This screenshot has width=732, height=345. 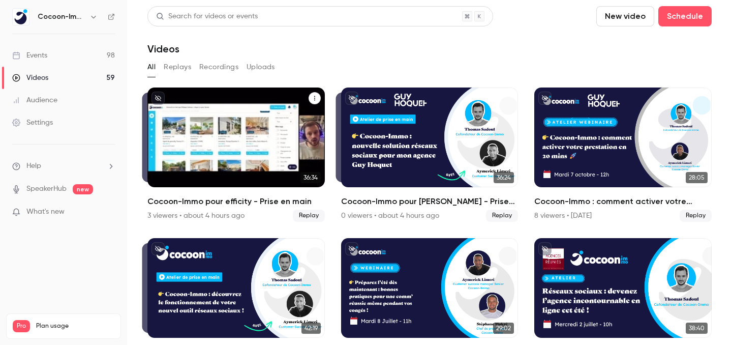 What do you see at coordinates (430, 172) in the screenshot?
I see `section: Videos` at bounding box center [430, 172].